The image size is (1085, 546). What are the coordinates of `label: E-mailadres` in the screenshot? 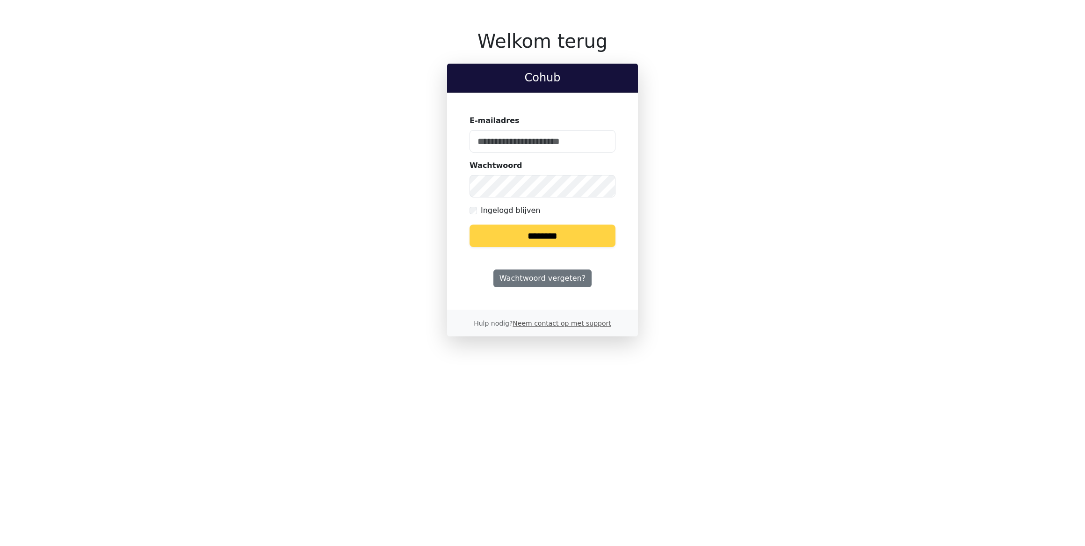 It's located at (494, 121).